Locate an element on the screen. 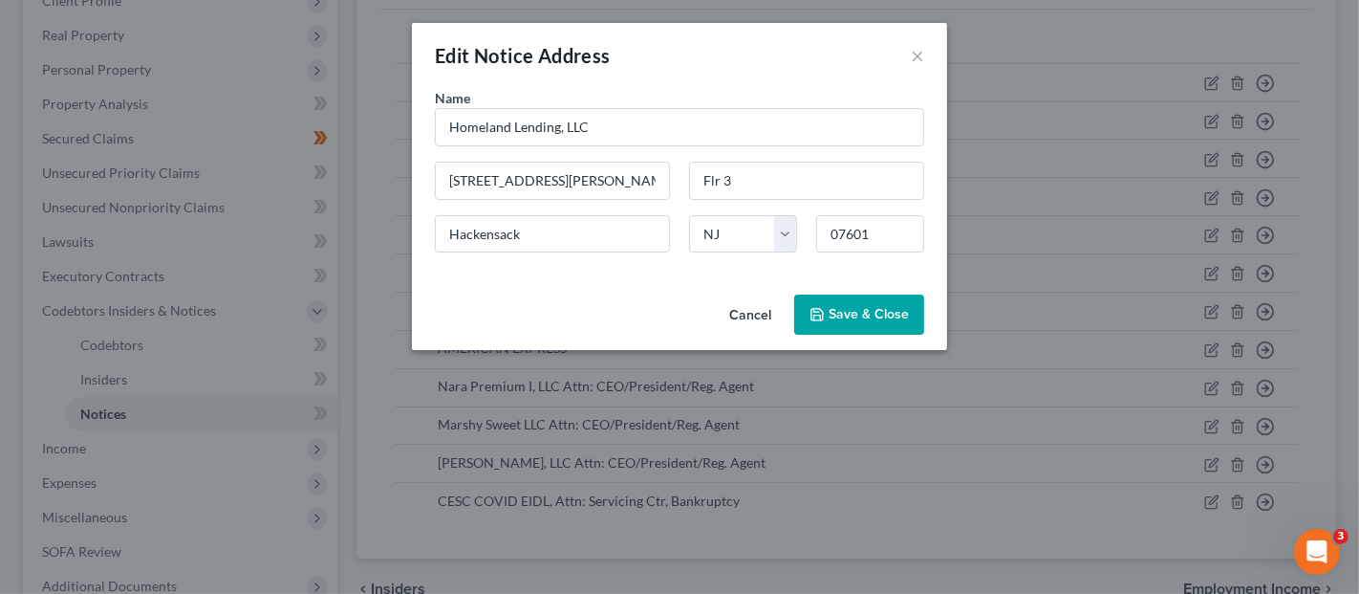  input: Search by name... is located at coordinates (680, 127).